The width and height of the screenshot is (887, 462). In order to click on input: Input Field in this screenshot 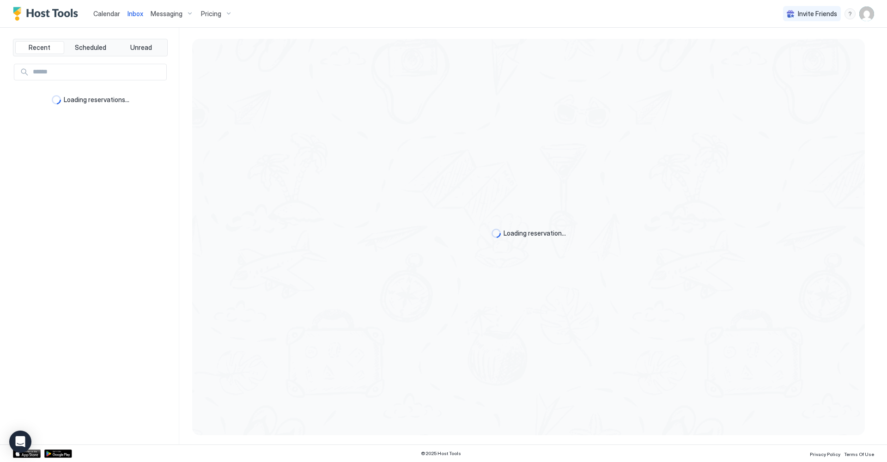, I will do `click(97, 72)`.